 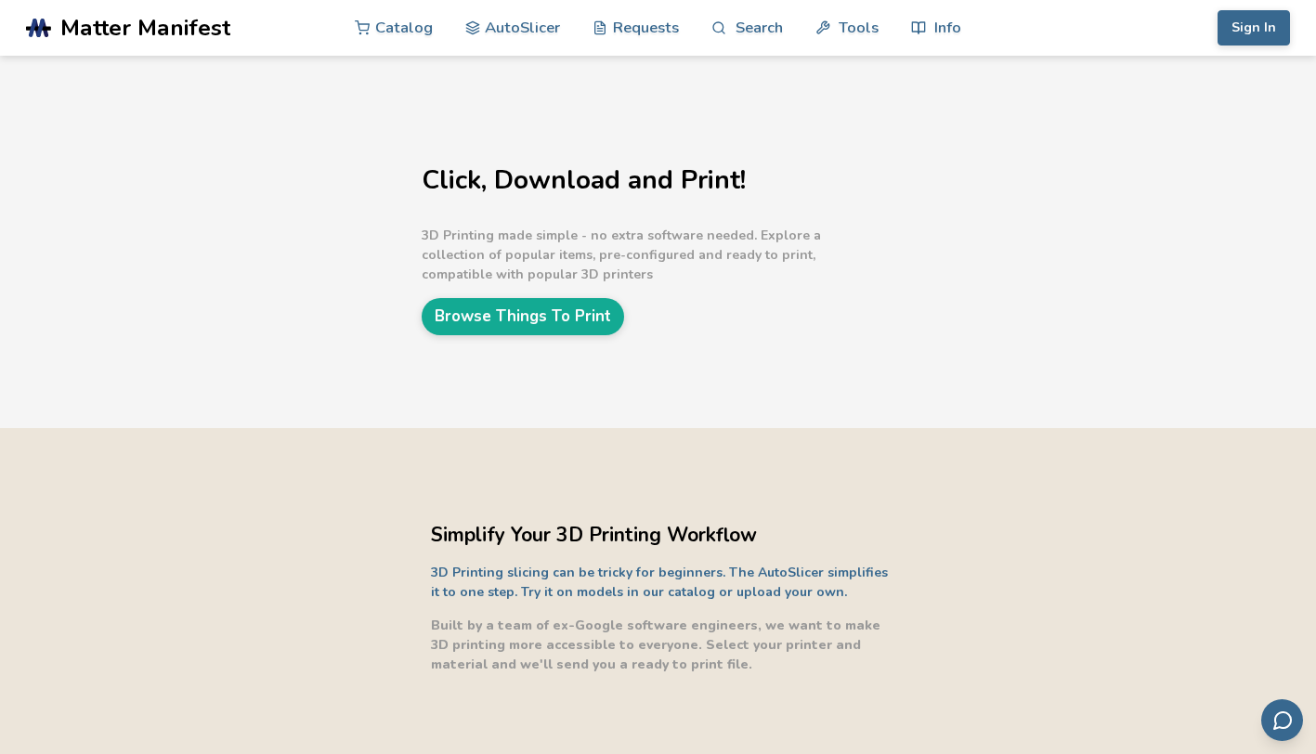 I want to click on p: Built by a team of ex-Google software engineers, we want to make 3D printing more accessible to e..., so click(x=663, y=645).